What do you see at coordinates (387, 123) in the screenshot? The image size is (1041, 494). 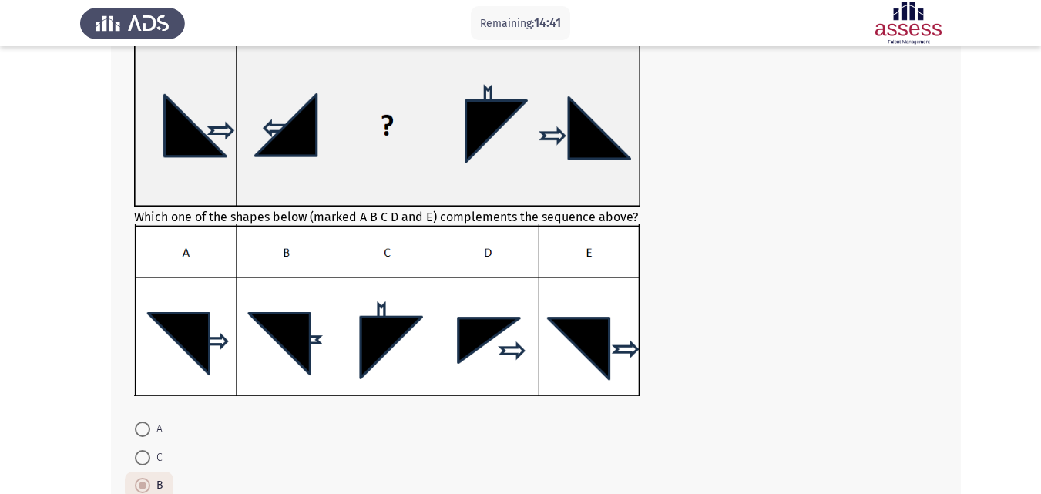 I see `img: UkFYYV8wOTNfQS5wbmcxNjkxMzMzMjczNTI2.png` at bounding box center [387, 123].